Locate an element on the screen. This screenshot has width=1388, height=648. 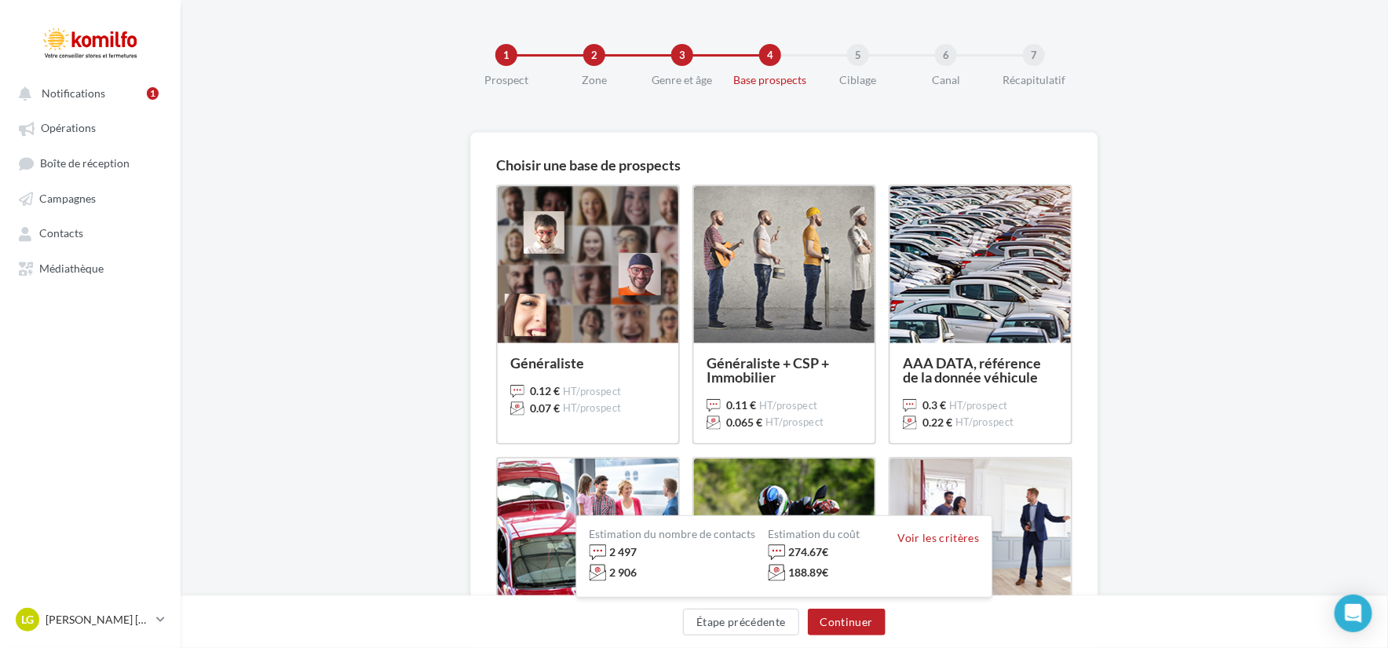
div: Canal is located at coordinates (946, 80).